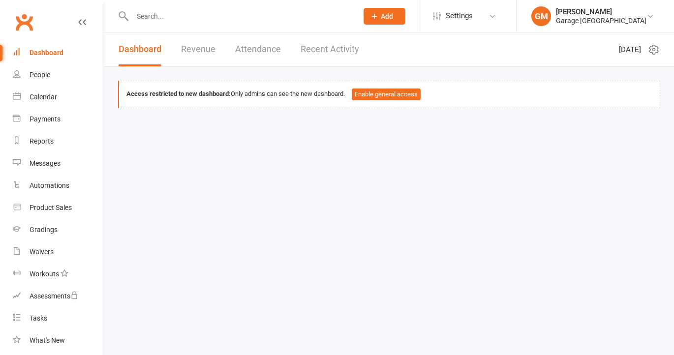  Describe the element at coordinates (43, 230) in the screenshot. I see `div: Gradings` at that location.